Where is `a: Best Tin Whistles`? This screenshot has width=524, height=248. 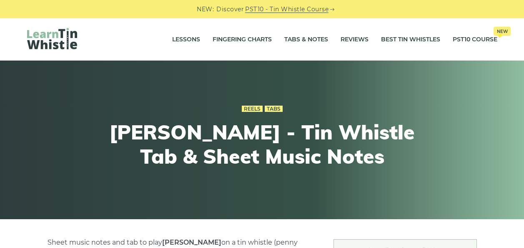 a: Best Tin Whistles is located at coordinates (411, 40).